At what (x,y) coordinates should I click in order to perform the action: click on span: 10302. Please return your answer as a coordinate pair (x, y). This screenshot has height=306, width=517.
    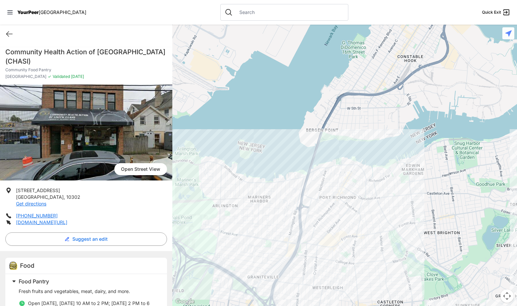
    Looking at the image, I should click on (73, 197).